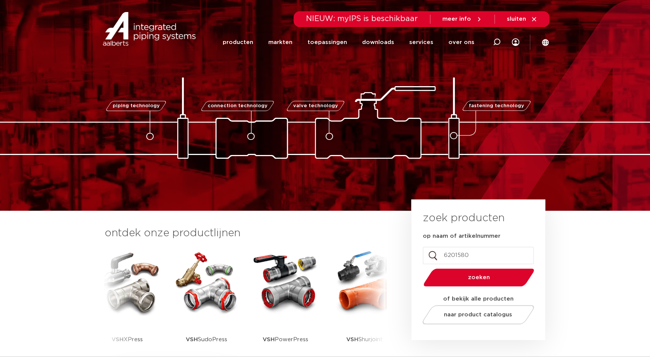 This screenshot has width=650, height=357. I want to click on span: meer info, so click(457, 19).